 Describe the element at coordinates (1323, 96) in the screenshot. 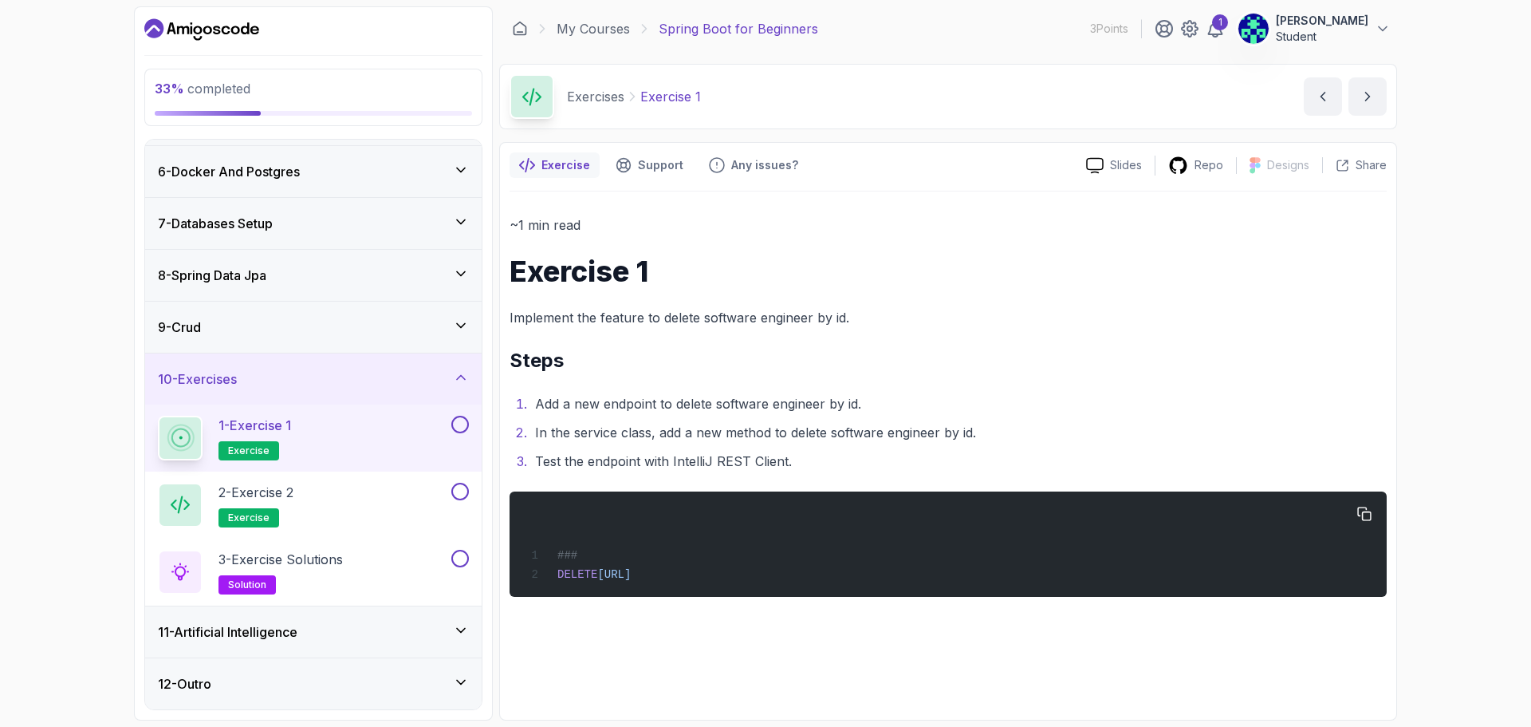

I see `button: previous content` at that location.